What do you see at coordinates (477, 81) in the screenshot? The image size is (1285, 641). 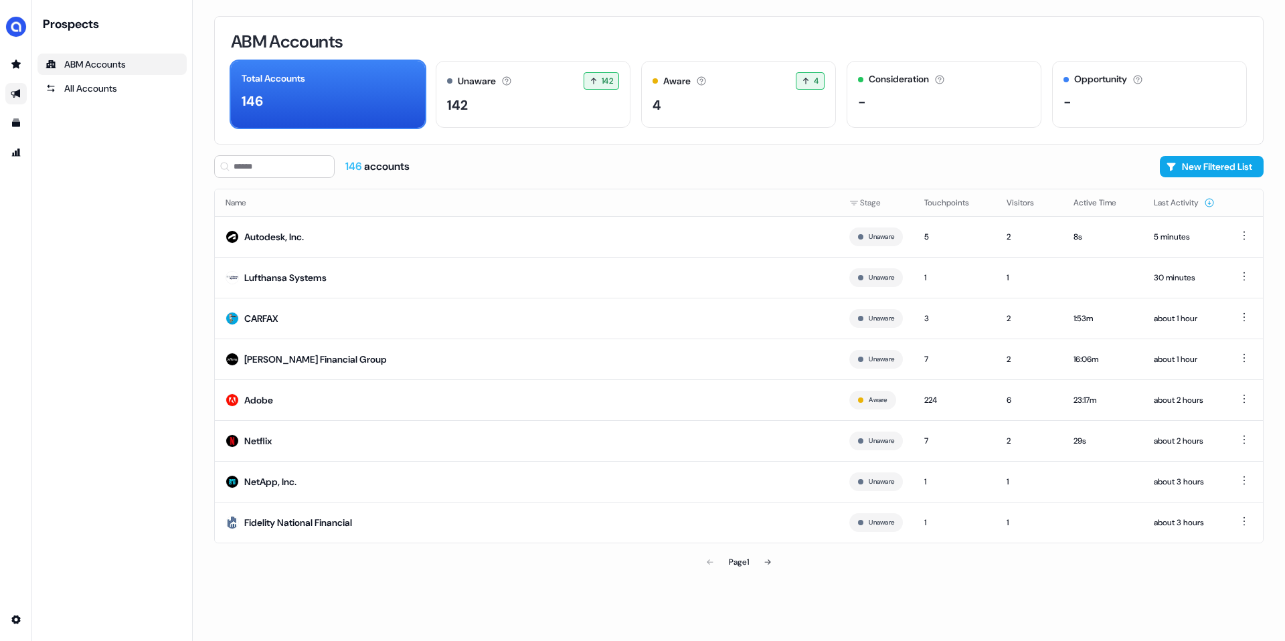 I see `div: Unaware` at bounding box center [477, 81].